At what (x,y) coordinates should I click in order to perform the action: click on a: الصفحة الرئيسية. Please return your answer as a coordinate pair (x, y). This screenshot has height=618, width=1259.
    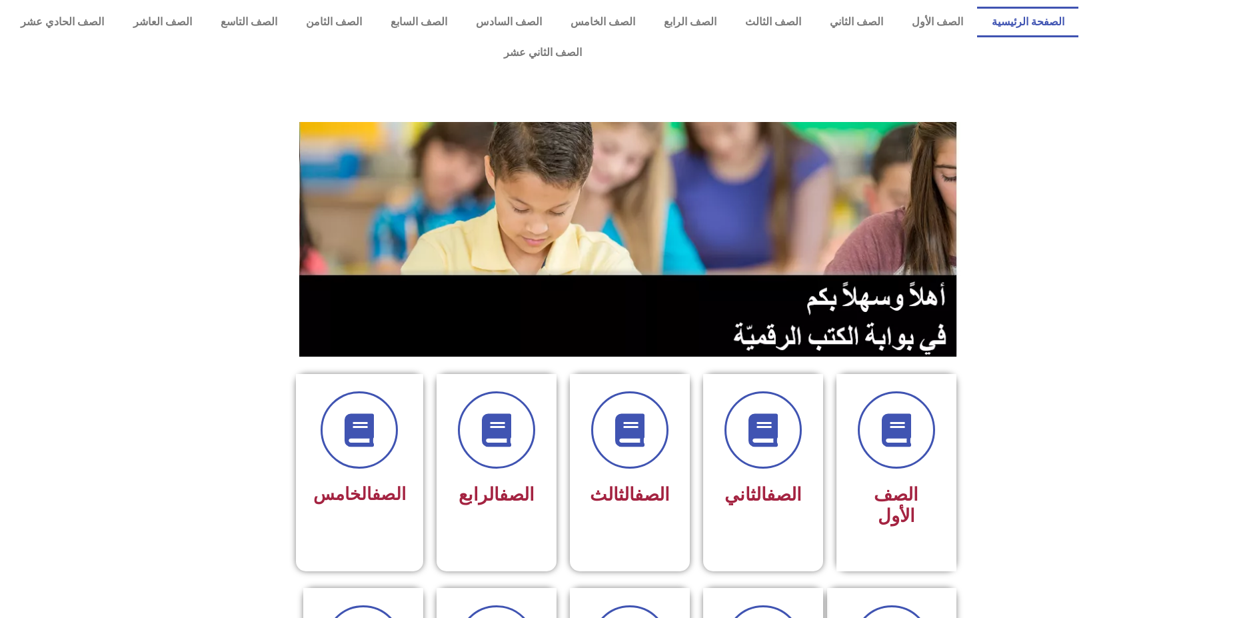
    Looking at the image, I should click on (1027, 22).